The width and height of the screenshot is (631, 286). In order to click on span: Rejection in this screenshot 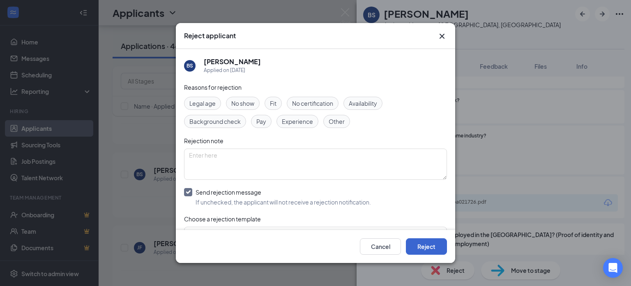, I will do `click(204, 234)`.